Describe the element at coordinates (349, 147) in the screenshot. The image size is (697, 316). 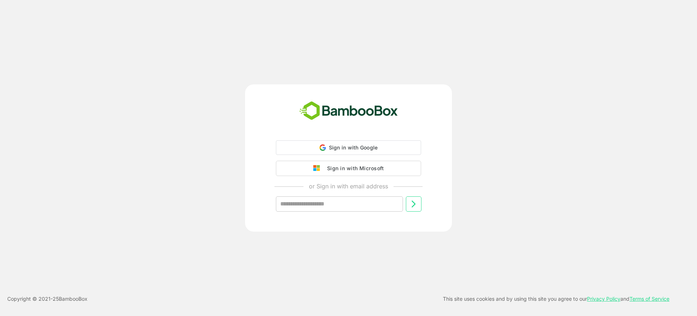
I see `div: Sign in with Google` at that location.